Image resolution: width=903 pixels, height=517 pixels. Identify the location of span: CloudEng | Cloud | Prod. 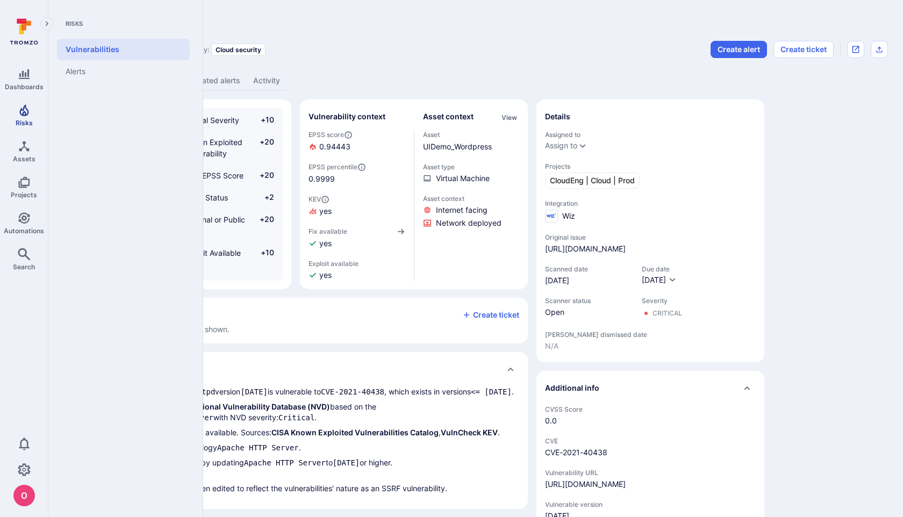
(593, 181).